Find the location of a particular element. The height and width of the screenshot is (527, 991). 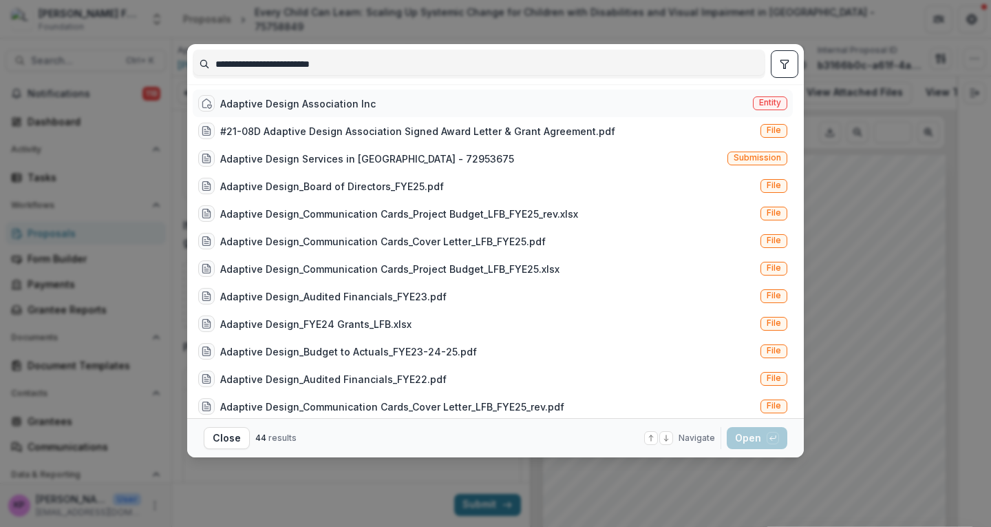

div: Adaptive Design Association Inc is located at coordinates (298, 103).